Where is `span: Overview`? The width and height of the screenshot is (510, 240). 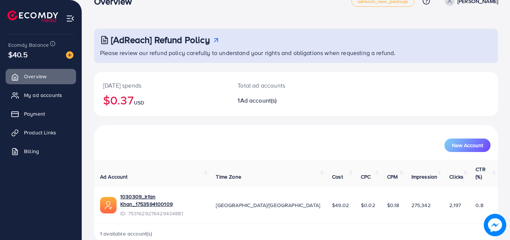
span: Overview is located at coordinates (35, 76).